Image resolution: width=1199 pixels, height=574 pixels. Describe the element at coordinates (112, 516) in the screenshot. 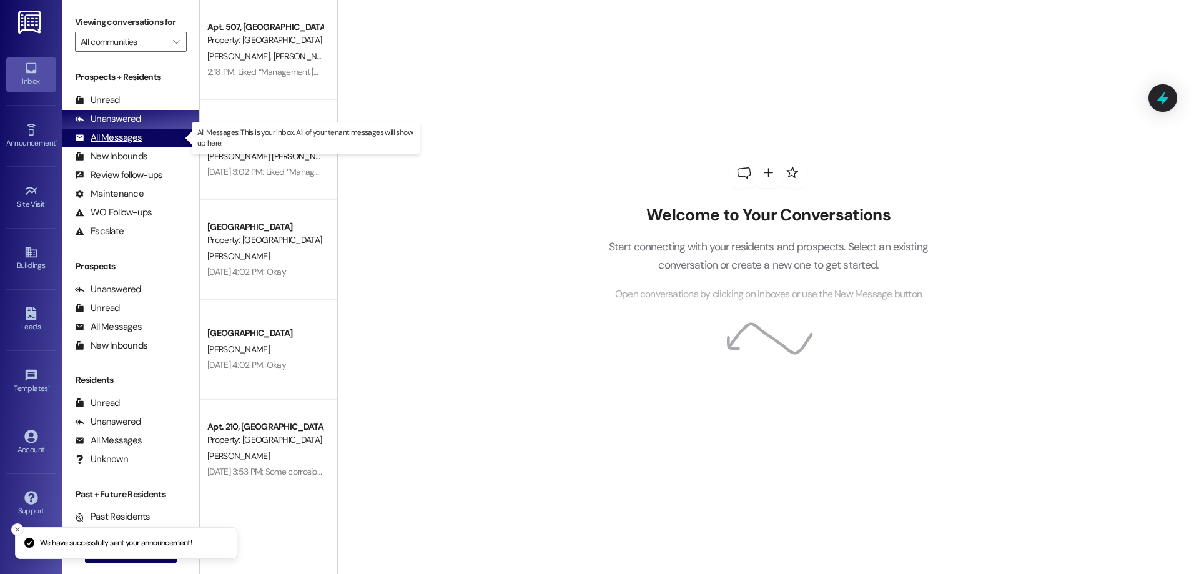

I see `div: Past Residents` at that location.